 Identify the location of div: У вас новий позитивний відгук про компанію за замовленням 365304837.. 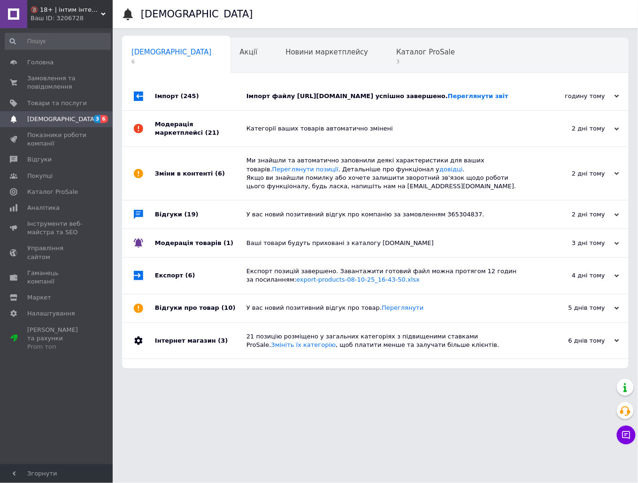
(386, 214).